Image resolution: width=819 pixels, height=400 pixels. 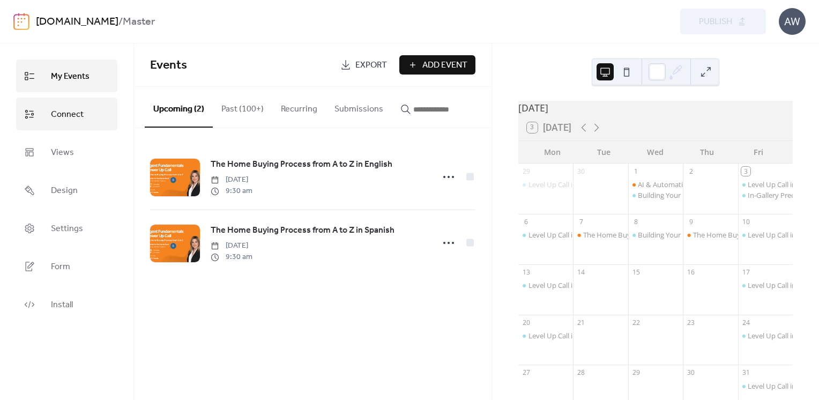 What do you see at coordinates (302, 231) in the screenshot?
I see `span: The Home Buying Process from A to Z in Spanish` at bounding box center [302, 231].